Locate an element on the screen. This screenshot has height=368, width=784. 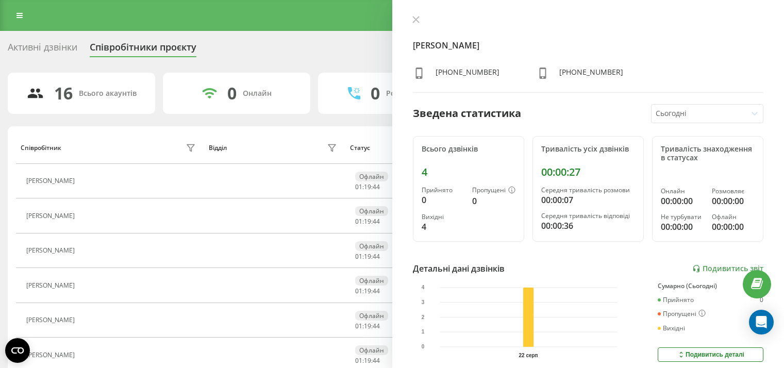
div: Детальні дані дзвінків is located at coordinates (459, 269).